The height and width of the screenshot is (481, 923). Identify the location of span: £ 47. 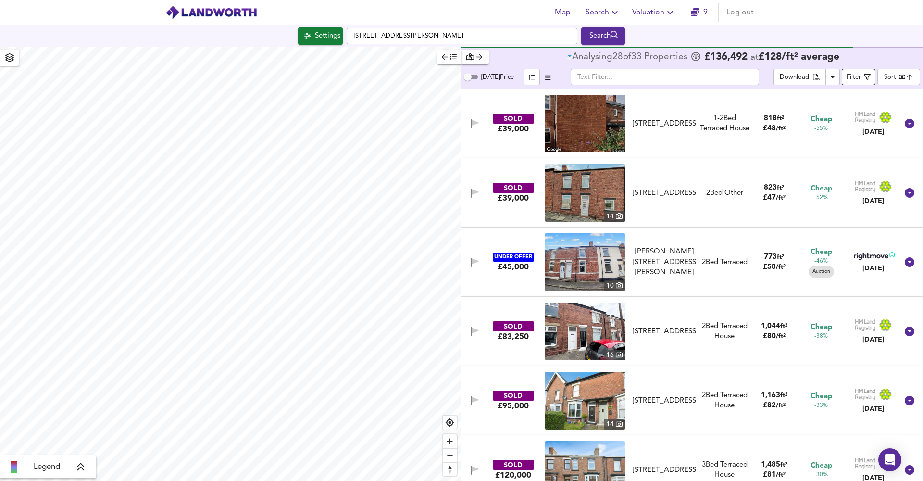
(774, 198).